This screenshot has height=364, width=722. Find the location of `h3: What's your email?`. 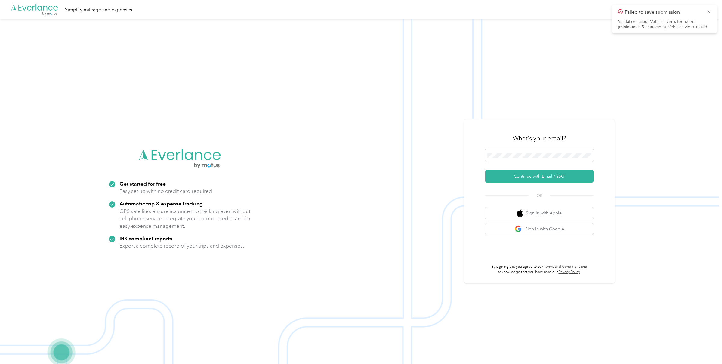

h3: What's your email? is located at coordinates (540, 138).